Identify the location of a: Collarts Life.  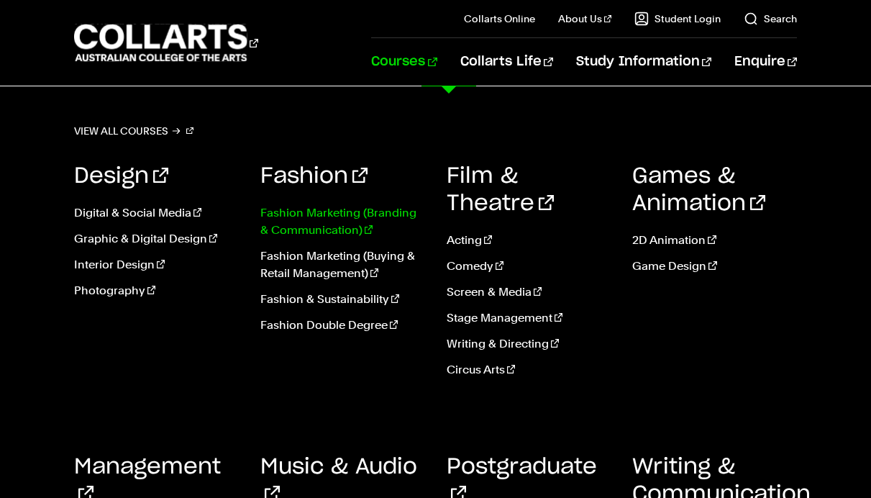
(506, 62).